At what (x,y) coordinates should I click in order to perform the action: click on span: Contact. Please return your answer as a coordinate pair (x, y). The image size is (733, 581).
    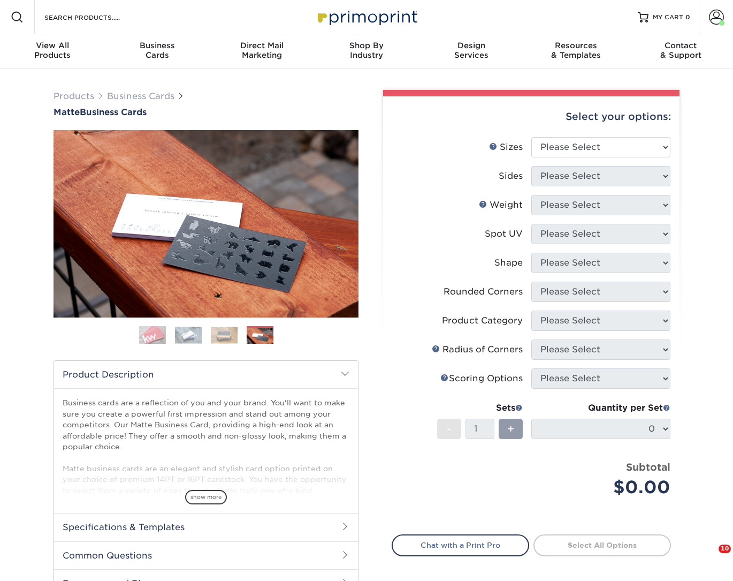
    Looking at the image, I should click on (681, 45).